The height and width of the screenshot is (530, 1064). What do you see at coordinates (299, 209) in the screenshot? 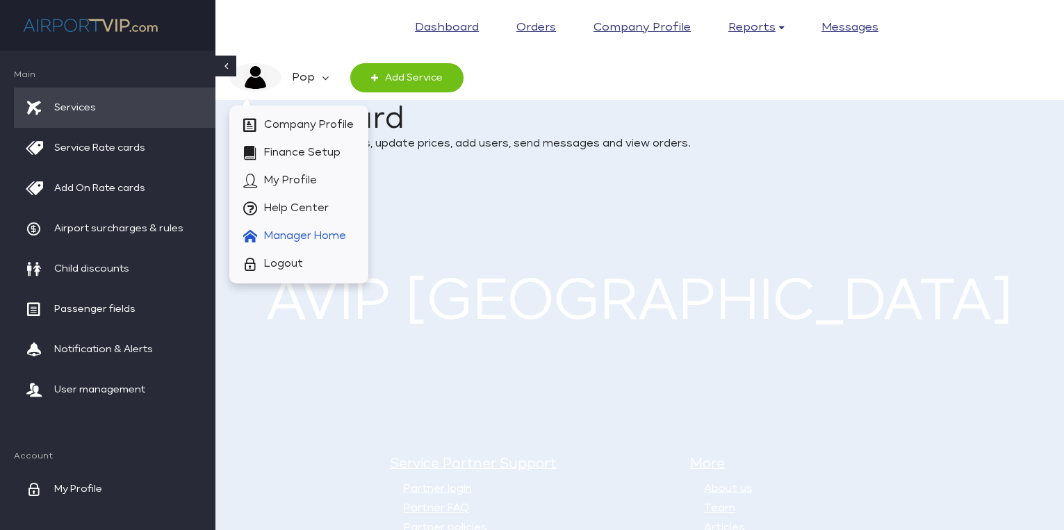
I see `a: Help Center` at bounding box center [299, 209].